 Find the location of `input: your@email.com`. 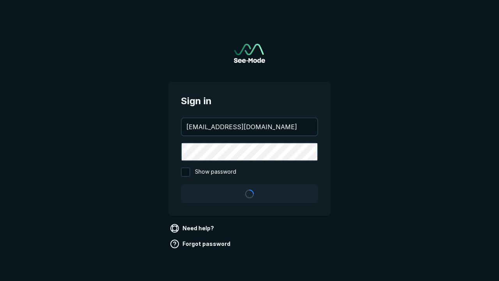

input: your@email.com is located at coordinates (250, 127).